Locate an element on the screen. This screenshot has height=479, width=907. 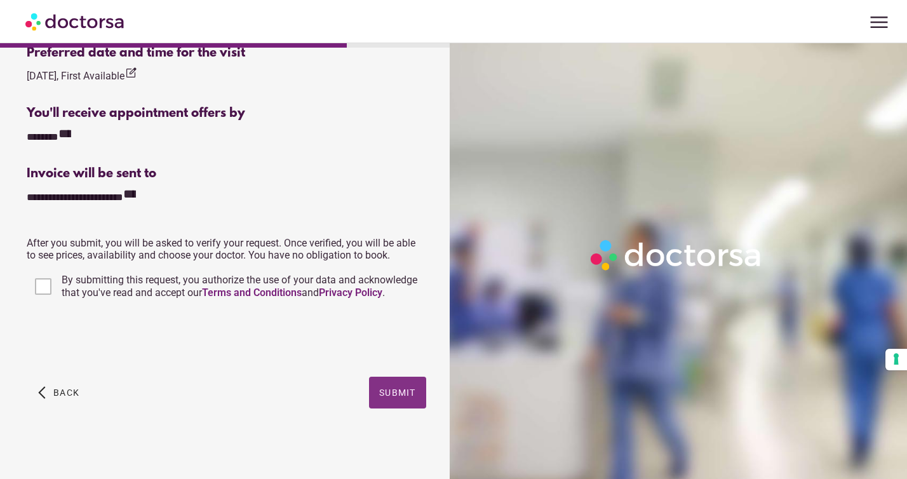
button: Submit is located at coordinates (398, 393).